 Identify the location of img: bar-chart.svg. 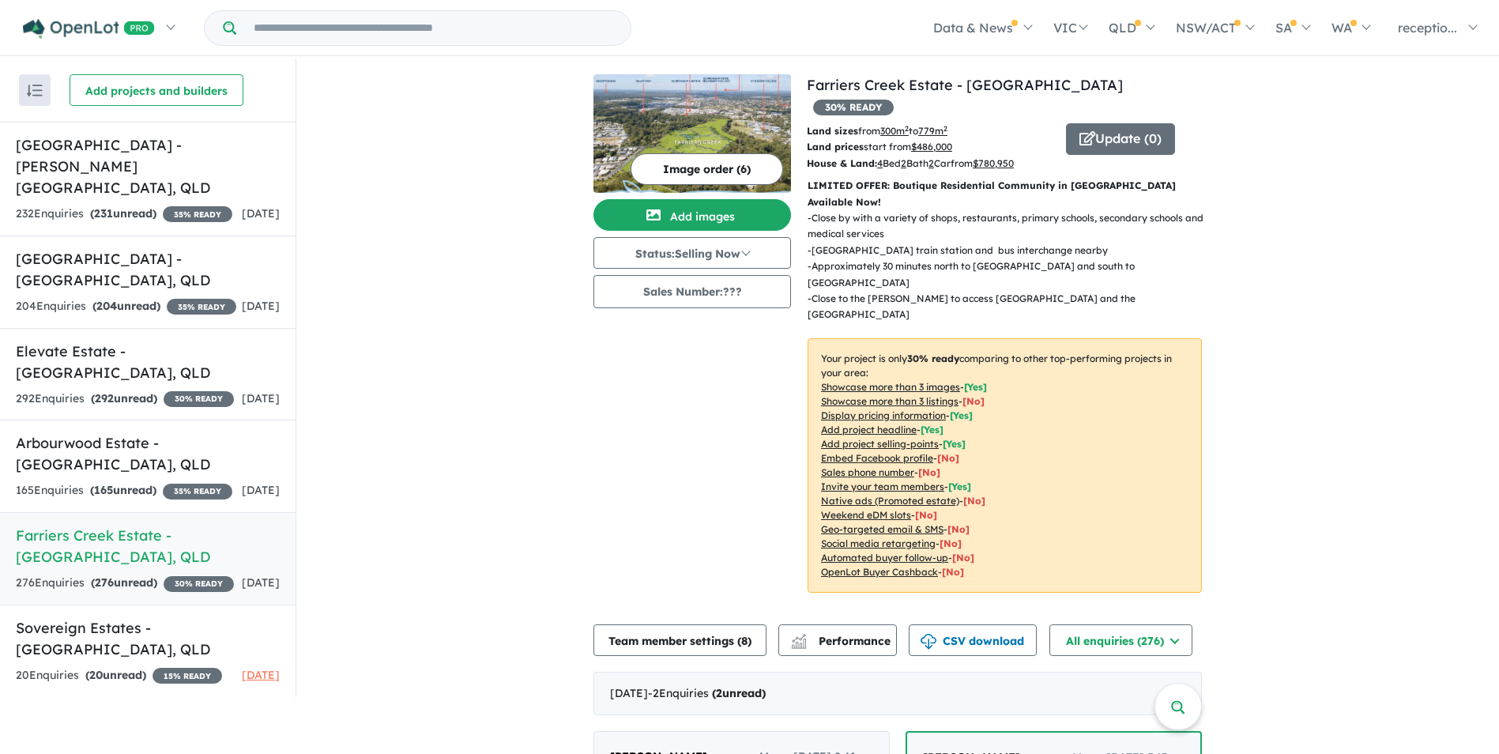
(799, 643).